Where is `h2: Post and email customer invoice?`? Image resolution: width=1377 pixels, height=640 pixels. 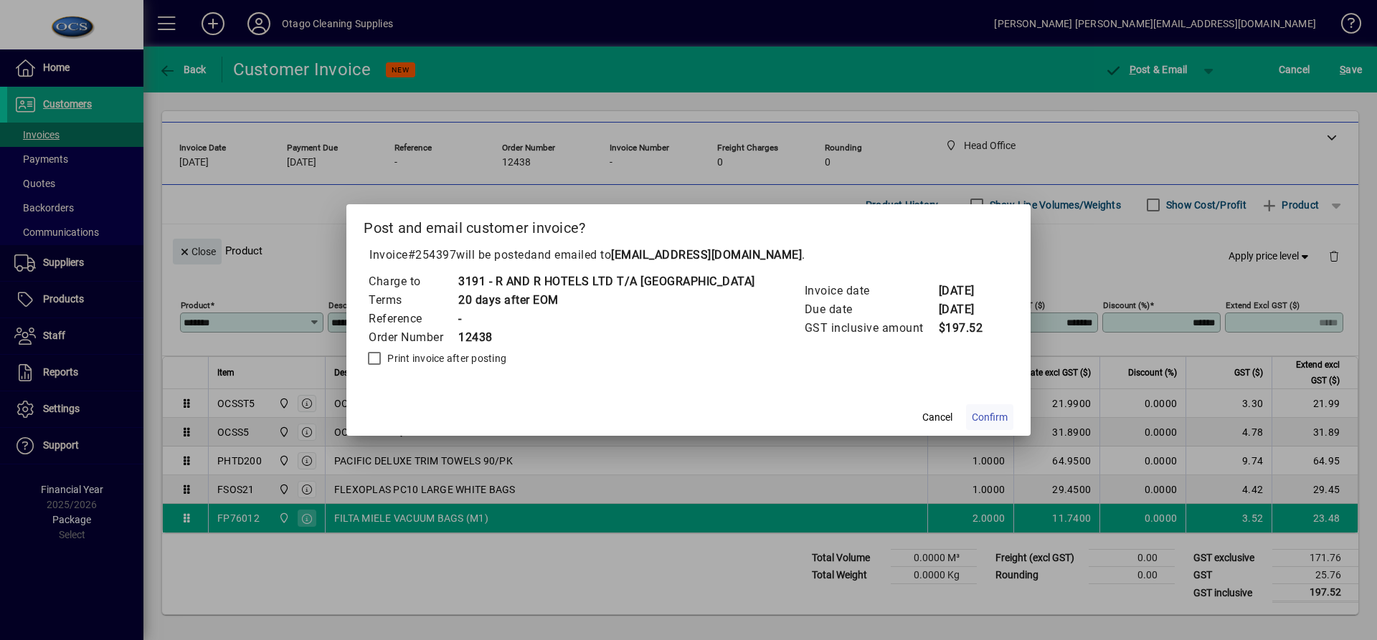
h2: Post and email customer invoice? is located at coordinates (688, 225).